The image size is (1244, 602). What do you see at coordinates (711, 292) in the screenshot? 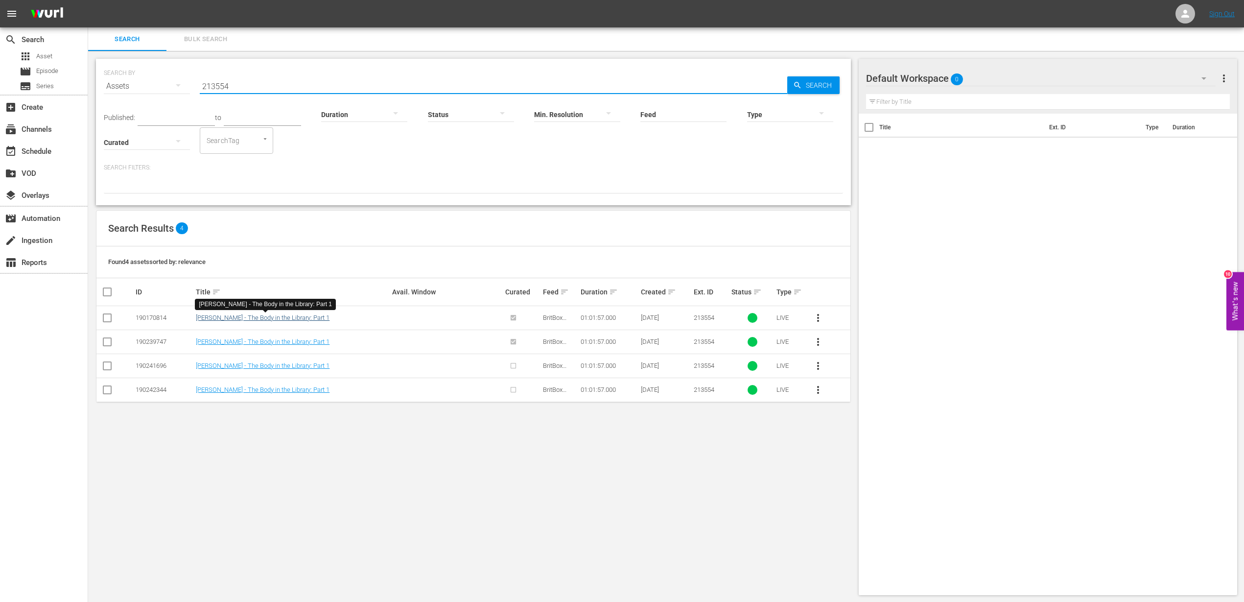
I see `div: Ext. ID` at bounding box center [711, 292].